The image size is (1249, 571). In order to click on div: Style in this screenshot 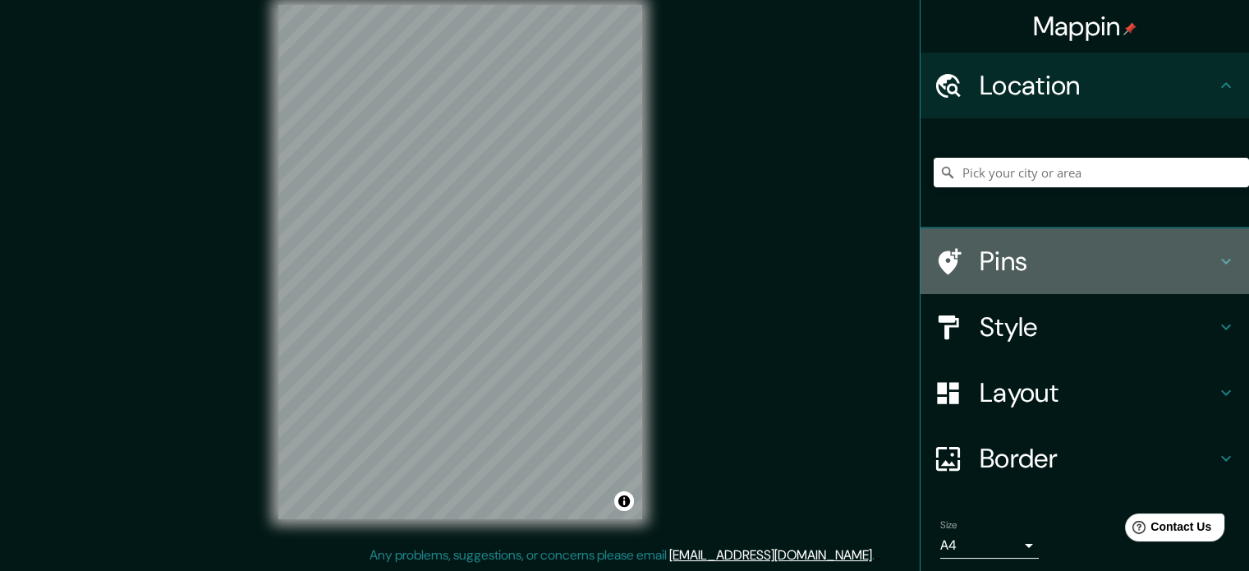, I will do `click(1085, 327)`.